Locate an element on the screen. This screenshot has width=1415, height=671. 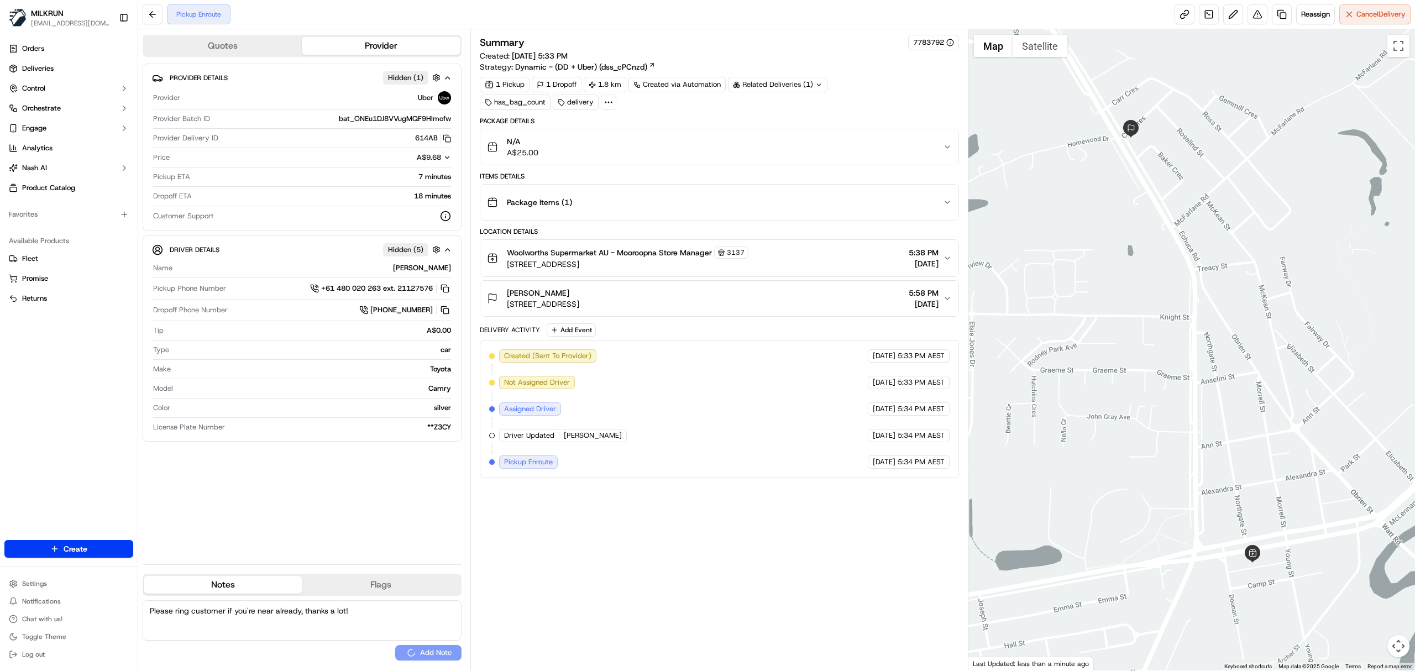
span: Promise is located at coordinates (35, 279).